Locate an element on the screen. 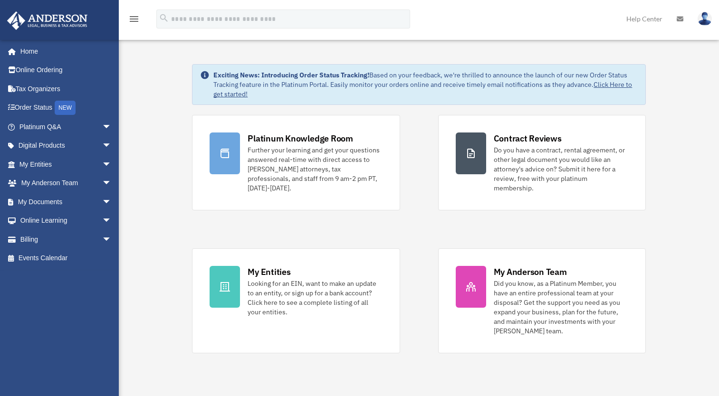  a: Online Ordering is located at coordinates (66, 70).